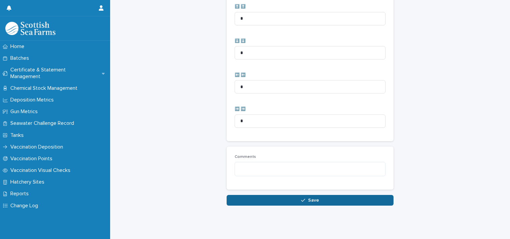  What do you see at coordinates (38, 147) in the screenshot?
I see `p: Vaccination Deposition` at bounding box center [38, 147].